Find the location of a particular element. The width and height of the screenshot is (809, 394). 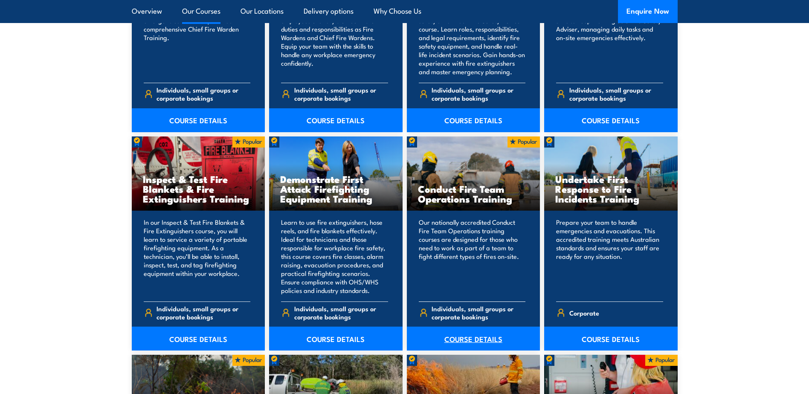

p: Prepare your team to handle emergencies and evacuations. This accredited training meets Australia... is located at coordinates (610, 256).